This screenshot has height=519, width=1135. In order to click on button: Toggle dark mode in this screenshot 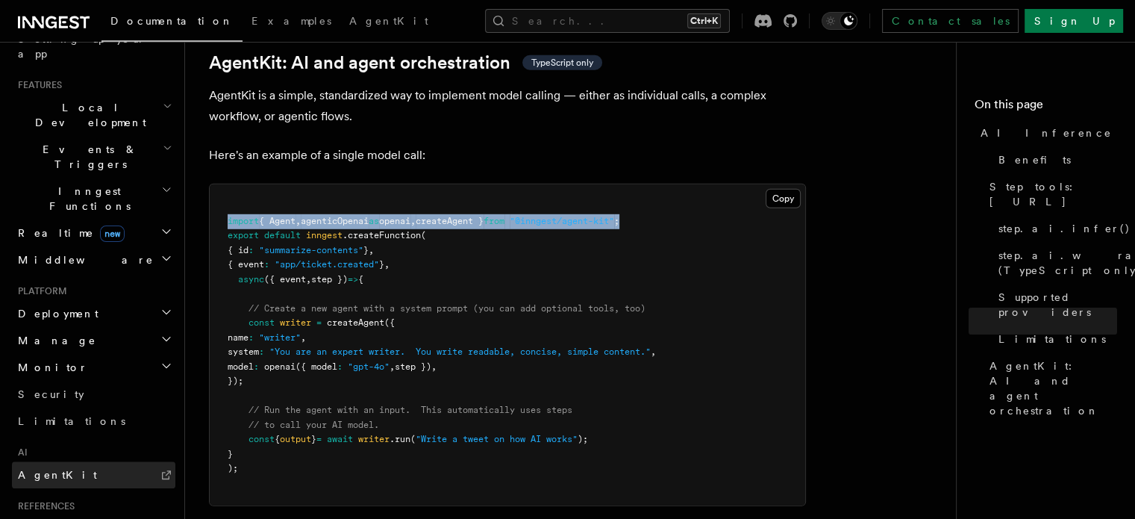, I will do `click(840, 21)`.